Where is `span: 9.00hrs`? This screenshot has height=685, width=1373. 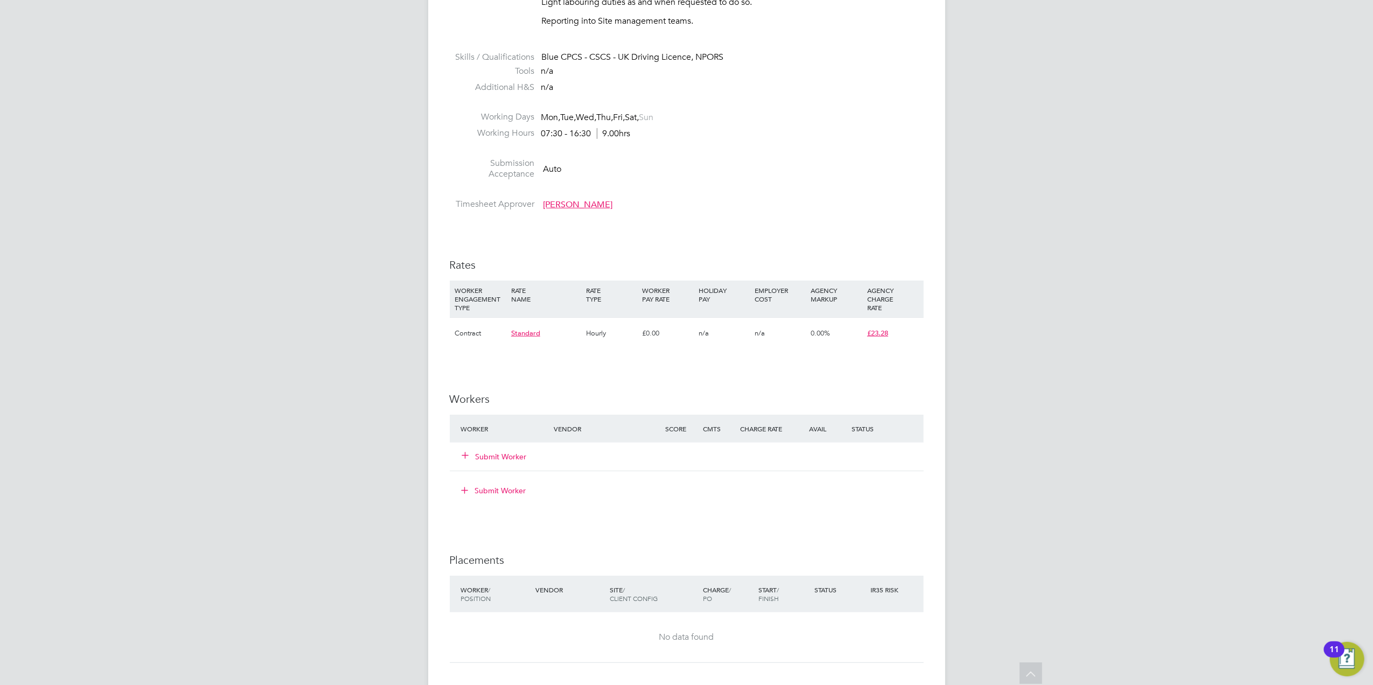 span: 9.00hrs is located at coordinates (614, 134).